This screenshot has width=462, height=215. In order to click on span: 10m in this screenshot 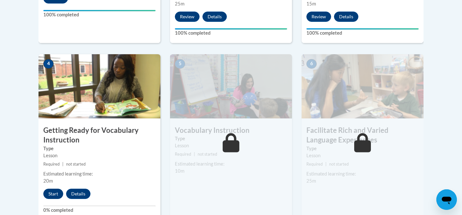, I will do `click(180, 171)`.